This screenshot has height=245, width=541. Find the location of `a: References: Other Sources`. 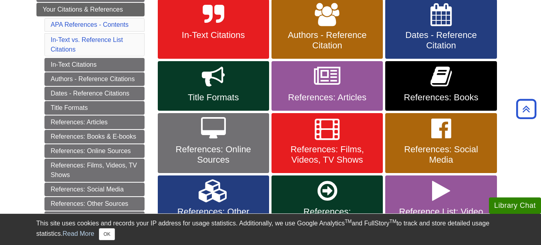

a: References: Other Sources is located at coordinates (94, 204).